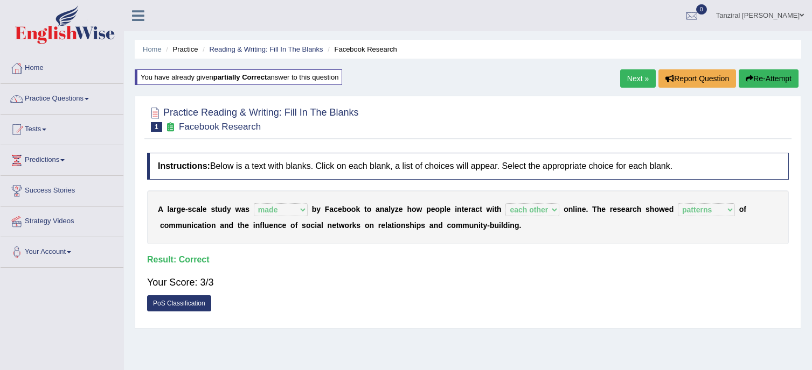 Image resolution: width=812 pixels, height=370 pixels. What do you see at coordinates (240, 77) in the screenshot?
I see `b: partially correct` at bounding box center [240, 77].